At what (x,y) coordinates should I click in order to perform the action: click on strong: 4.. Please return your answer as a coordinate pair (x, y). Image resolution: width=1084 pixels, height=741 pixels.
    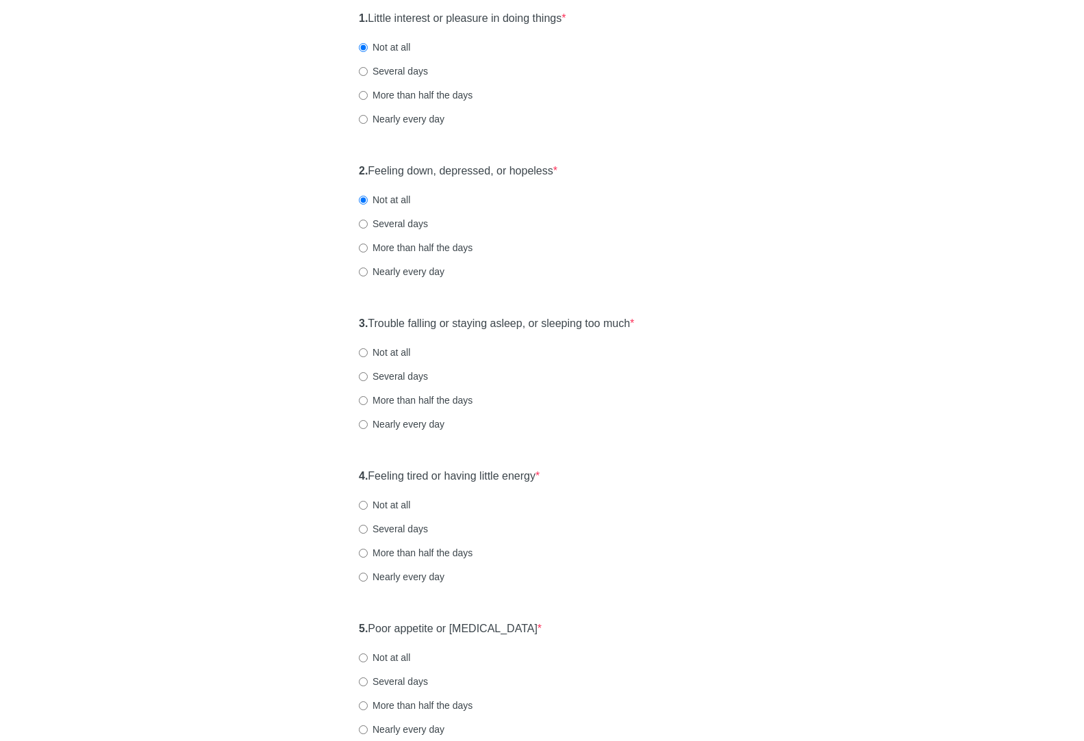
    Looking at the image, I should click on (363, 476).